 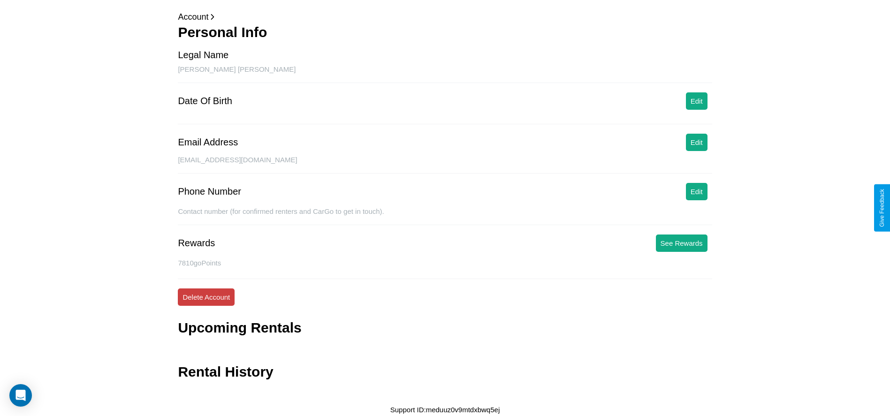 What do you see at coordinates (445, 410) in the screenshot?
I see `p: Support ID: meduuz0v9mtdxbwq5ej` at bounding box center [445, 410].